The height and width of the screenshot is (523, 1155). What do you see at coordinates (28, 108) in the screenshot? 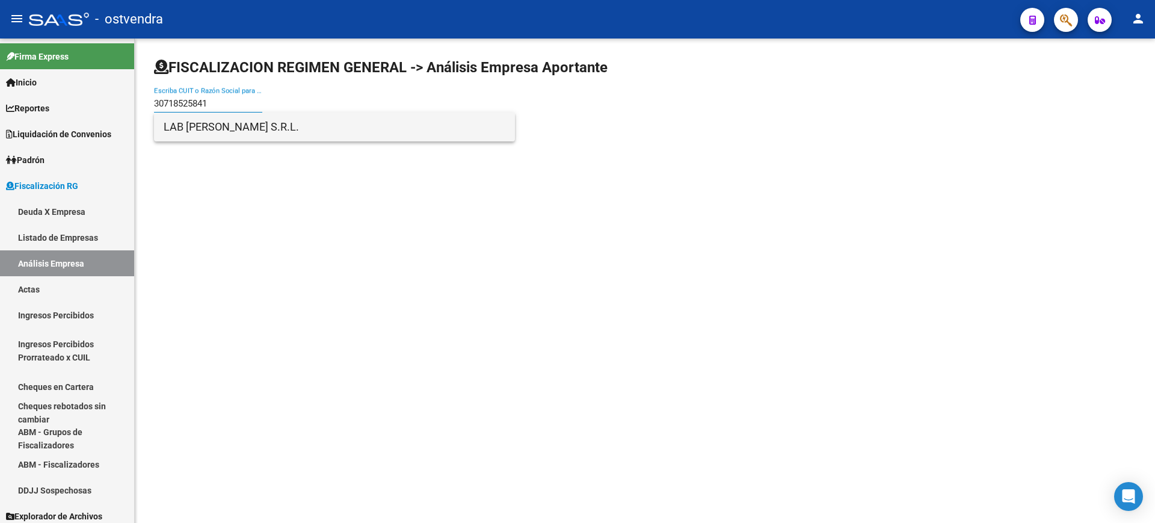
I see `span: Reportes` at bounding box center [28, 108].